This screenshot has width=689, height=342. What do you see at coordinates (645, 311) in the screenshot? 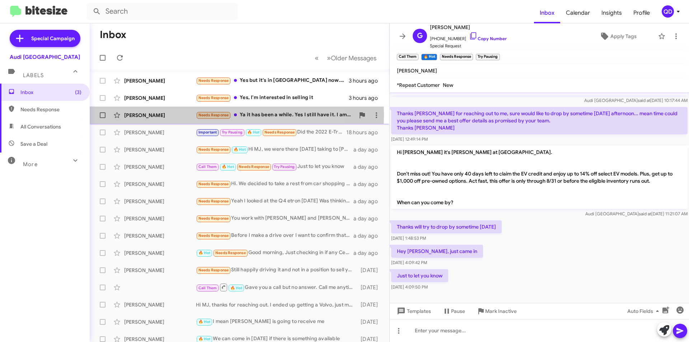
I see `button: Auto Fields` at bounding box center [645, 311].